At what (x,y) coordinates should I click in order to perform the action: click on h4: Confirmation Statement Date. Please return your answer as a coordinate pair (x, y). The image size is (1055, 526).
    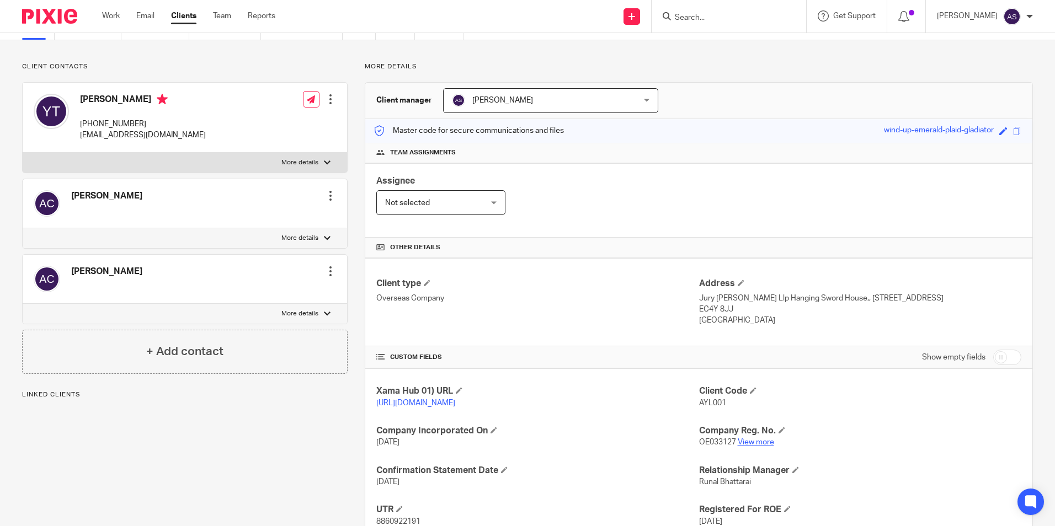
    Looking at the image, I should click on (537, 471).